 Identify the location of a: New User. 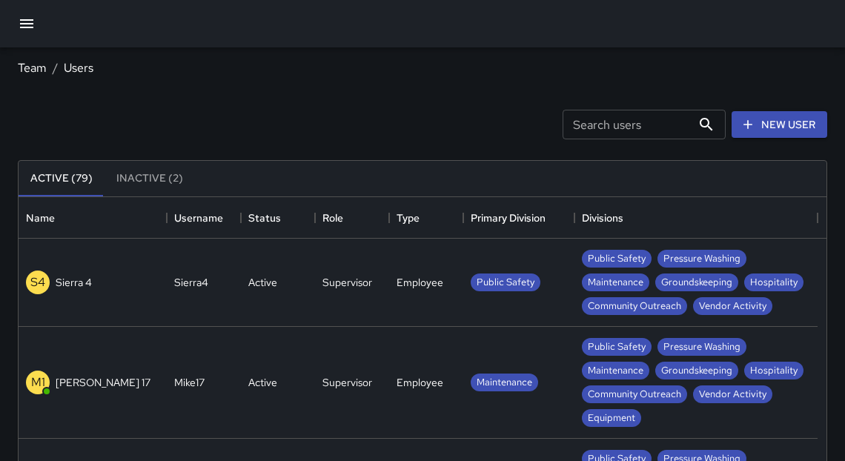
(779, 125).